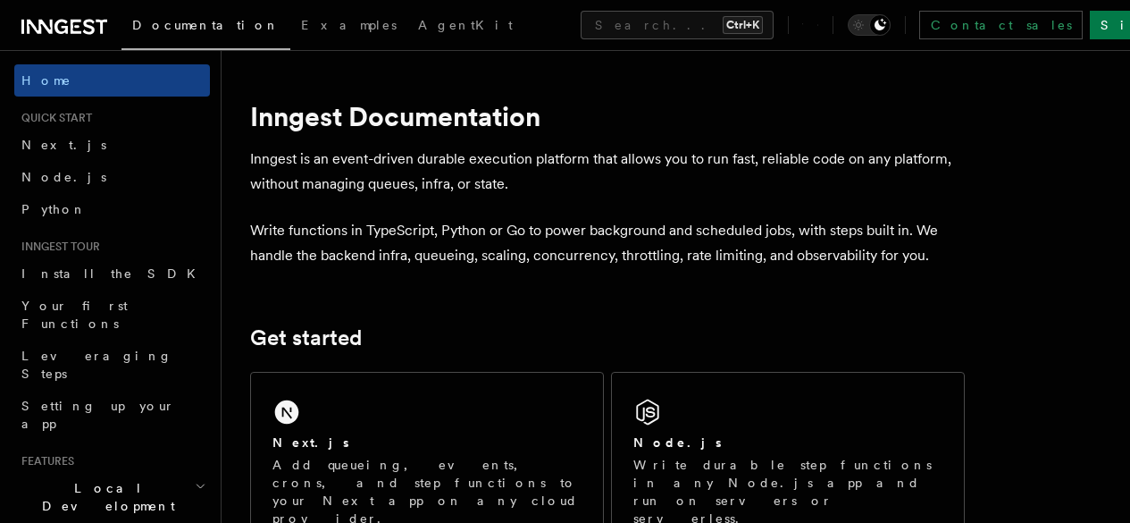  What do you see at coordinates (112, 497) in the screenshot?
I see `button: Local Development` at bounding box center [112, 497].